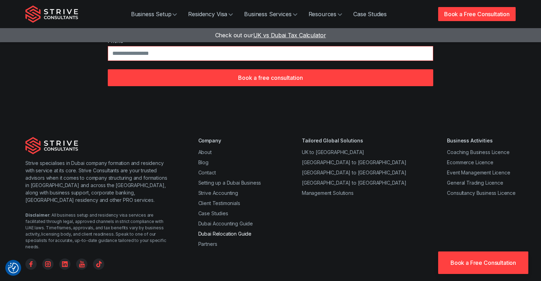  What do you see at coordinates (230, 183) in the screenshot?
I see `a: Setting up a Dubai Business` at bounding box center [230, 183].